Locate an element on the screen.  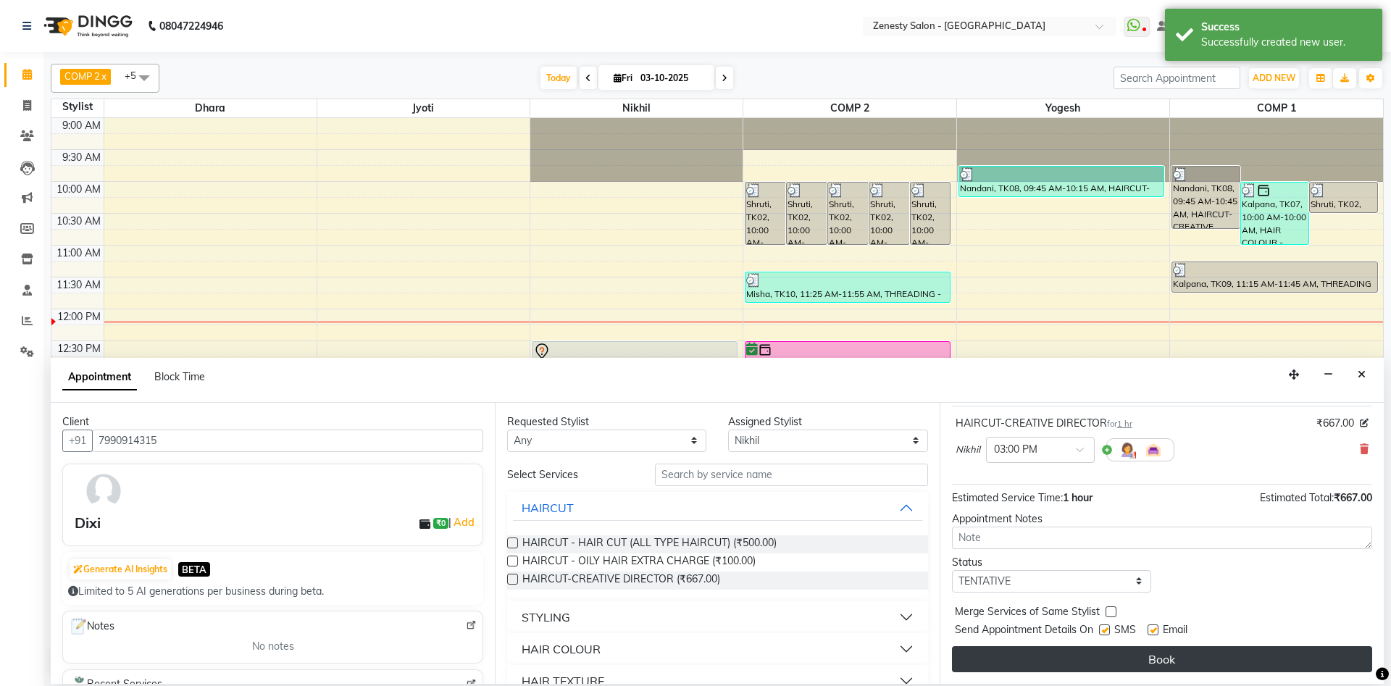
input: 2025-10-03 is located at coordinates (672, 78).